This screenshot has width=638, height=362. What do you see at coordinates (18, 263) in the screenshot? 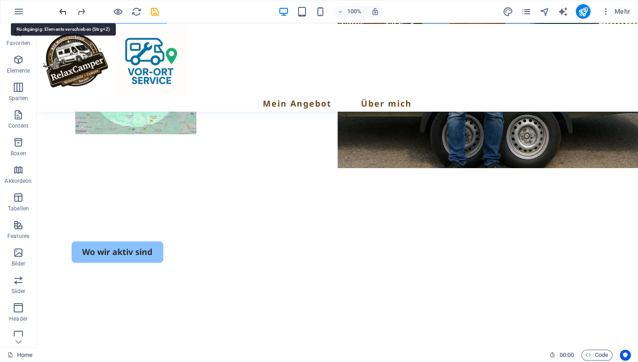
I see `p: Bilder` at bounding box center [18, 263].